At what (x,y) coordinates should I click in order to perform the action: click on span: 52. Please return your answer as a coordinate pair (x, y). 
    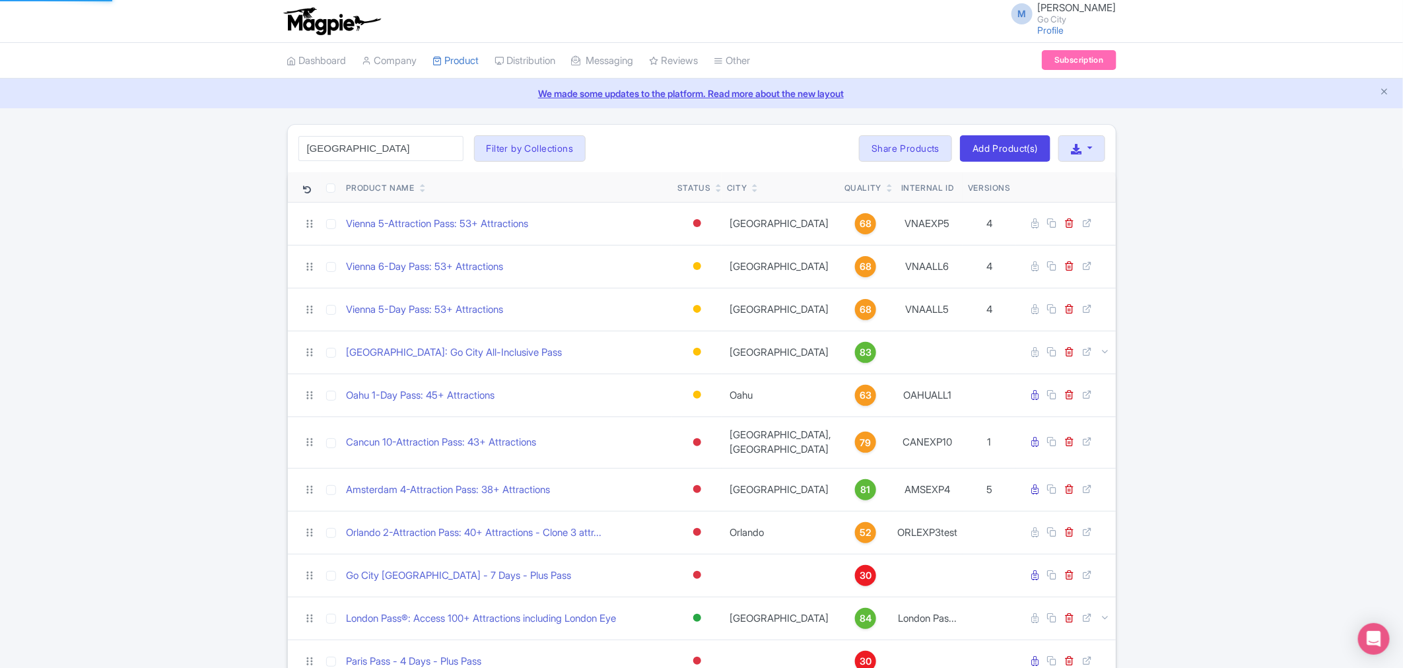
    Looking at the image, I should click on (866, 533).